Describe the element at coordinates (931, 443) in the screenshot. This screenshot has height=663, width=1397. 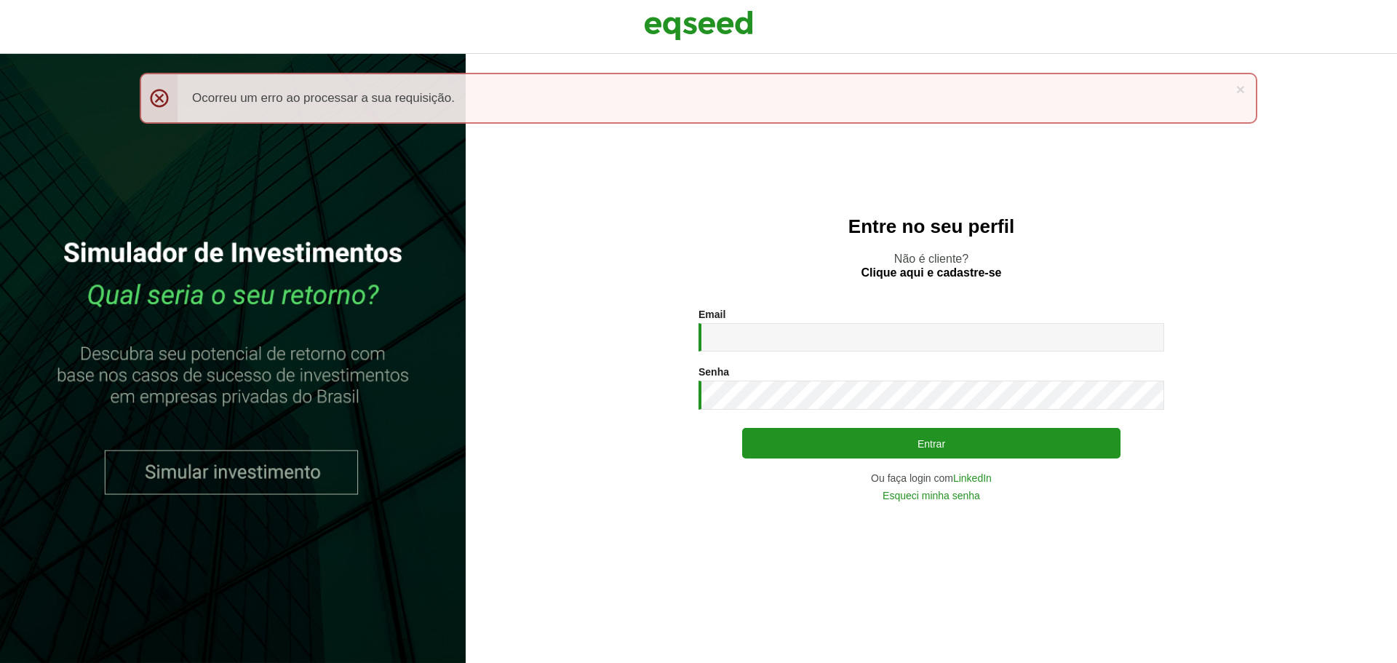
I see `button: Entrar` at that location.